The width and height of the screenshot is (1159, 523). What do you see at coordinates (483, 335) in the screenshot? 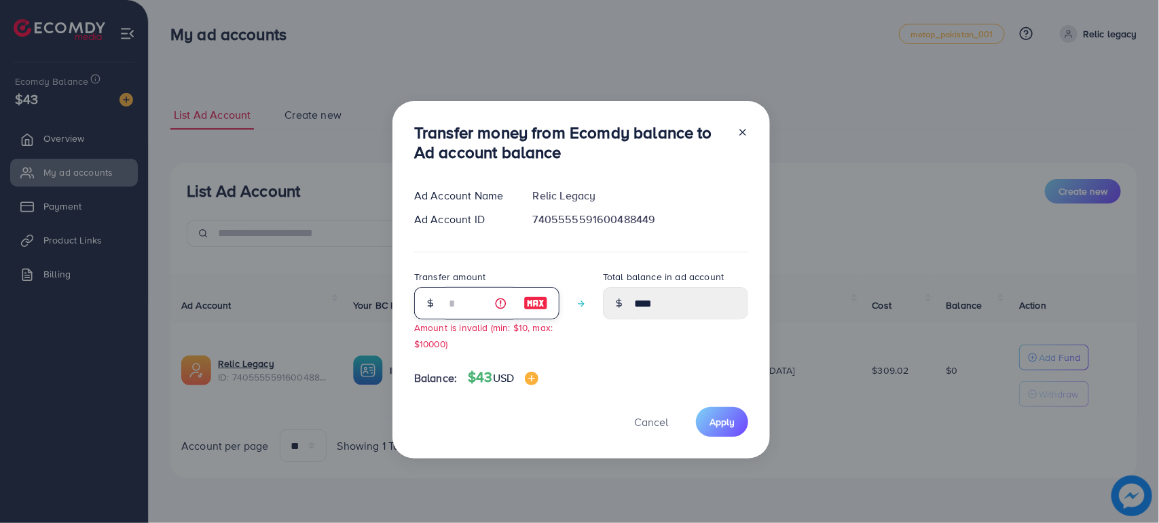
I see `small: Amount is invalid (min: $10, max: $10000)` at bounding box center [483, 335].